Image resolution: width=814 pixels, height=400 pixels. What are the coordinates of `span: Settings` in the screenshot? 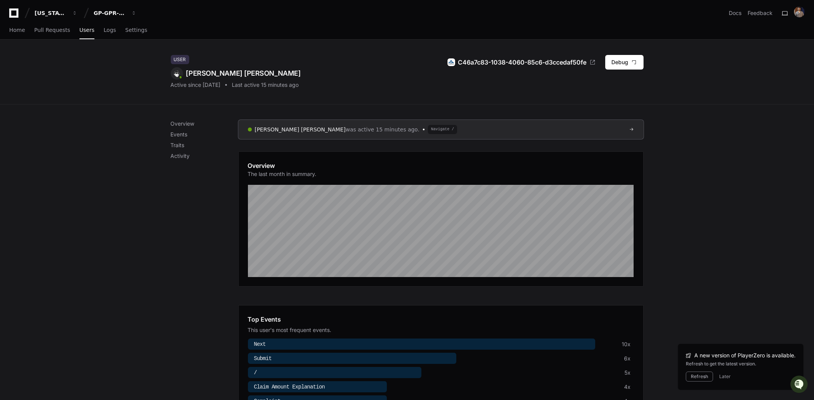 It's located at (136, 30).